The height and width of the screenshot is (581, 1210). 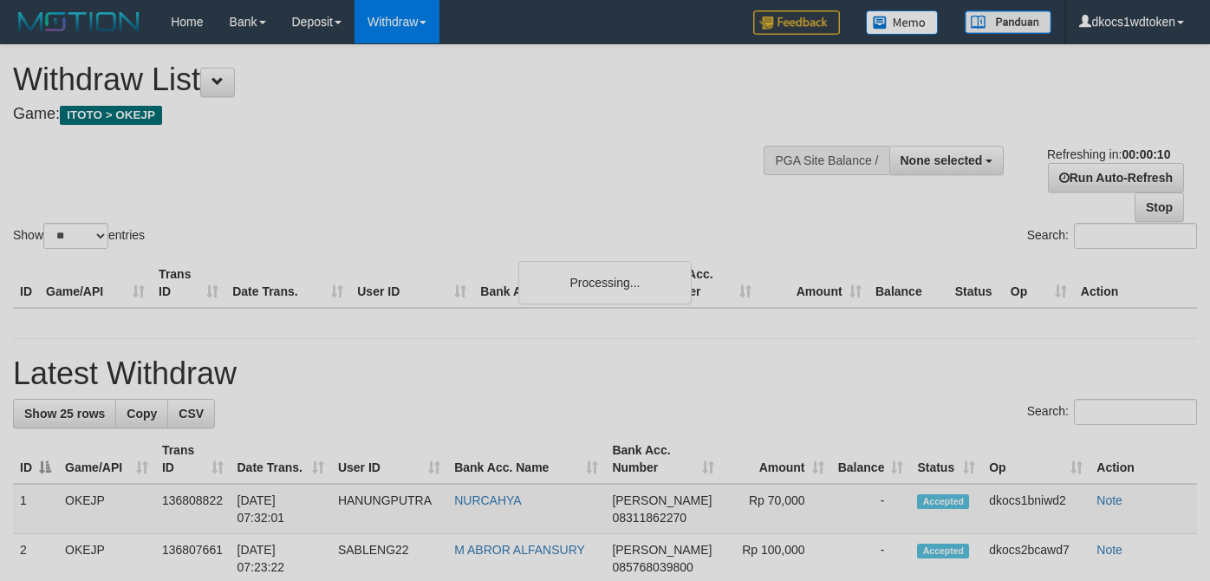 I want to click on th: Op: activate to sort column ascending, so click(x=1035, y=458).